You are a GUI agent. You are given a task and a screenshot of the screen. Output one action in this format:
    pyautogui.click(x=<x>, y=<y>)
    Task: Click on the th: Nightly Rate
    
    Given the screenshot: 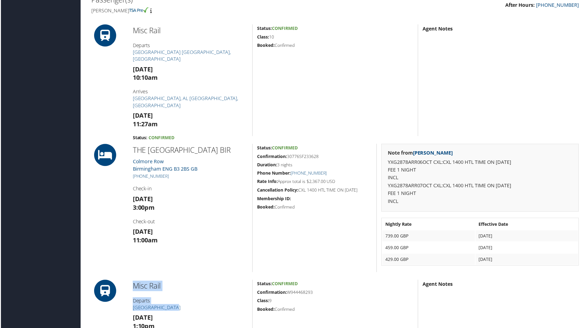 What is the action you would take?
    pyautogui.click(x=429, y=225)
    